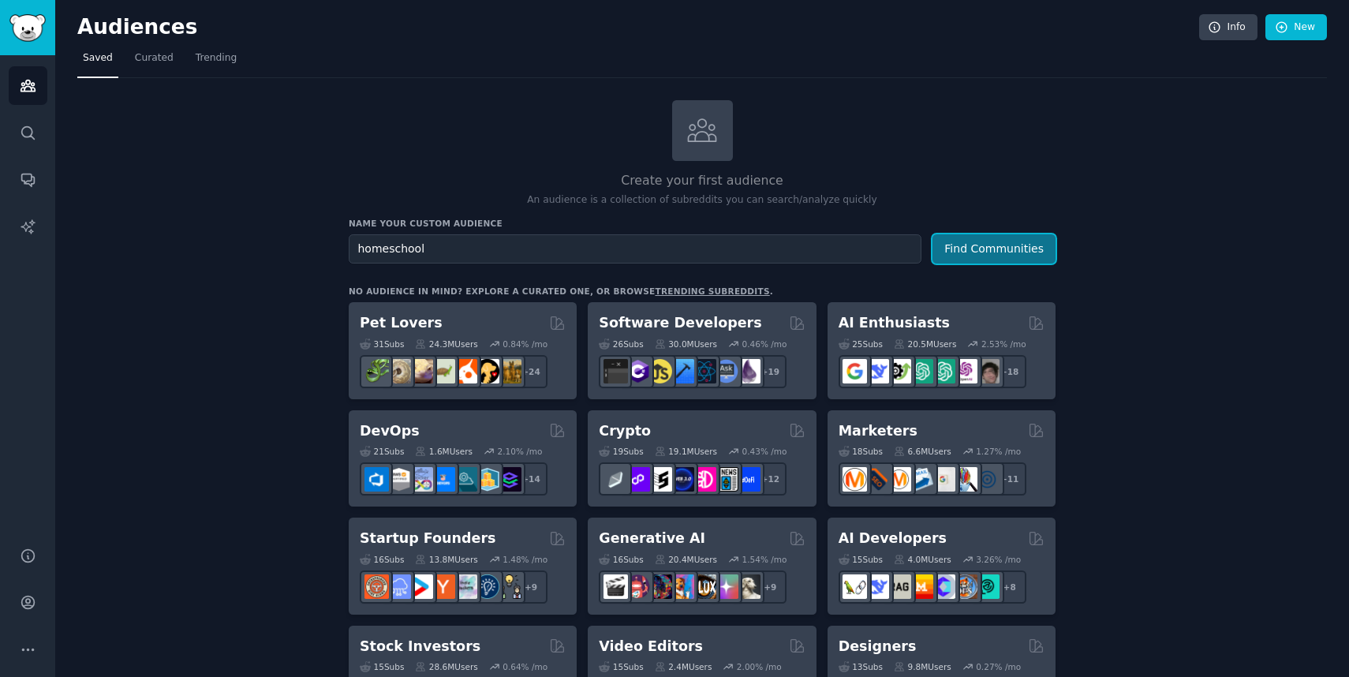  I want to click on input: Pick a short name, like "Digital Marketers" or "Movie-Goers", so click(635, 248).